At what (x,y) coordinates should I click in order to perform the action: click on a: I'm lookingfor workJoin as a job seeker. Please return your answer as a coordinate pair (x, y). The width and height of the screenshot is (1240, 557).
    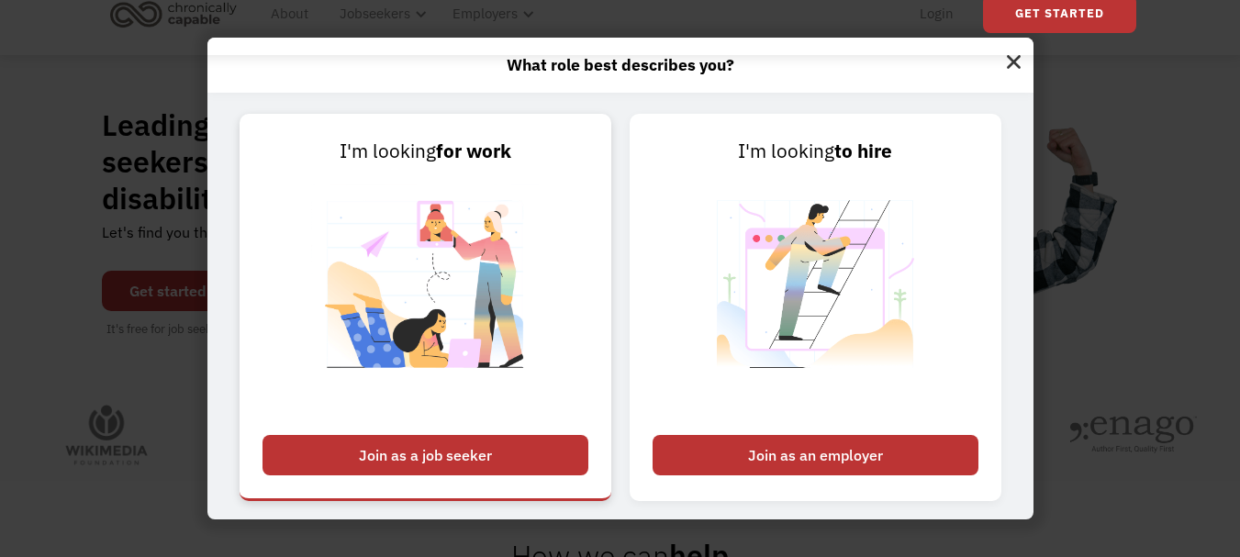
    Looking at the image, I should click on (425, 308).